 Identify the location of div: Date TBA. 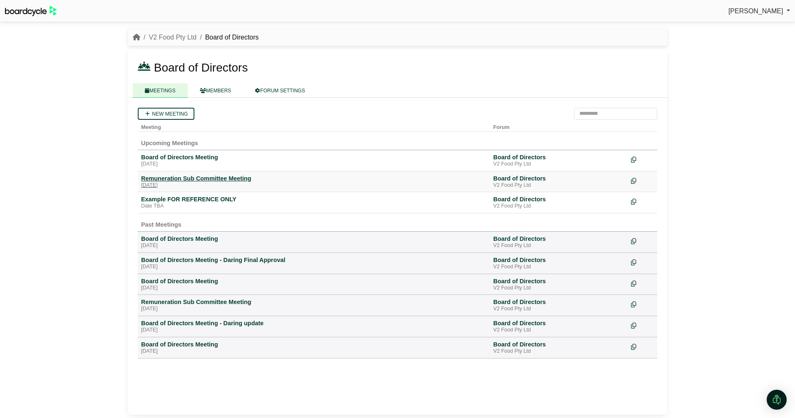
(314, 206).